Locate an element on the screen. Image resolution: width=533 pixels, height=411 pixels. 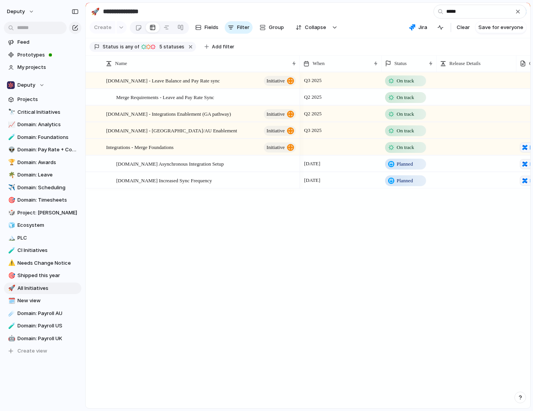
a: 🧪Domain: Foundations is located at coordinates (43, 137).